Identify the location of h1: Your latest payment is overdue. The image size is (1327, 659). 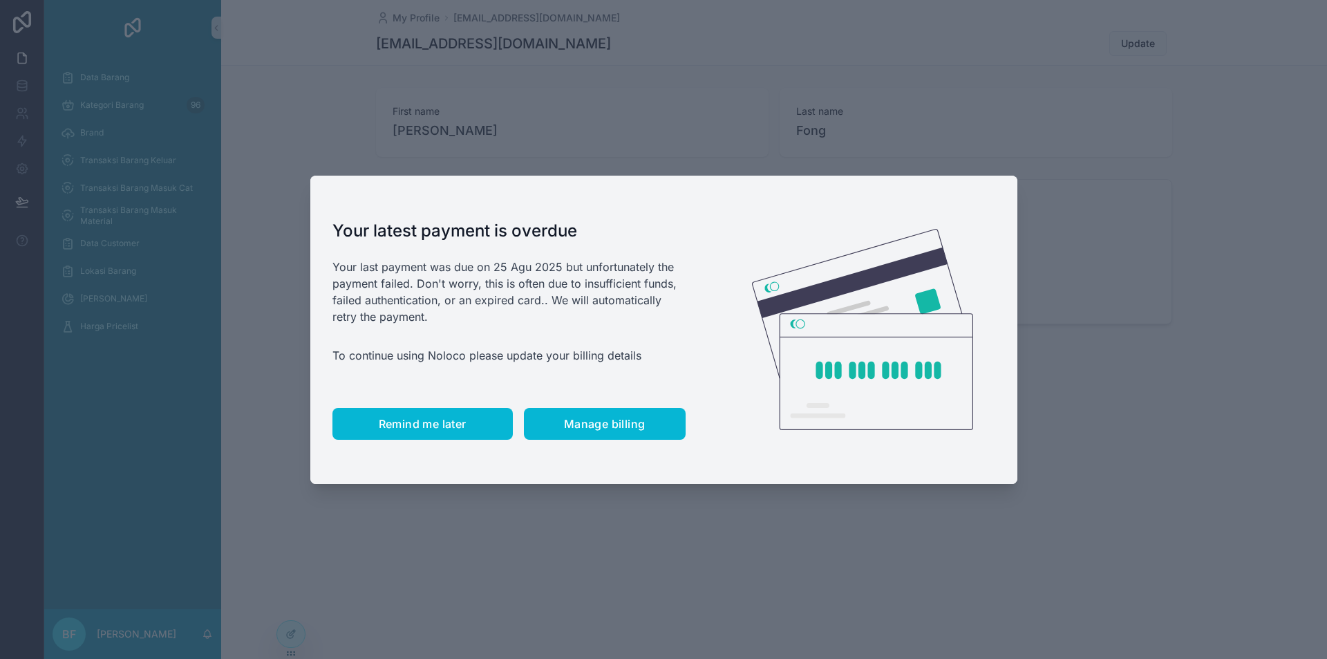
(509, 231).